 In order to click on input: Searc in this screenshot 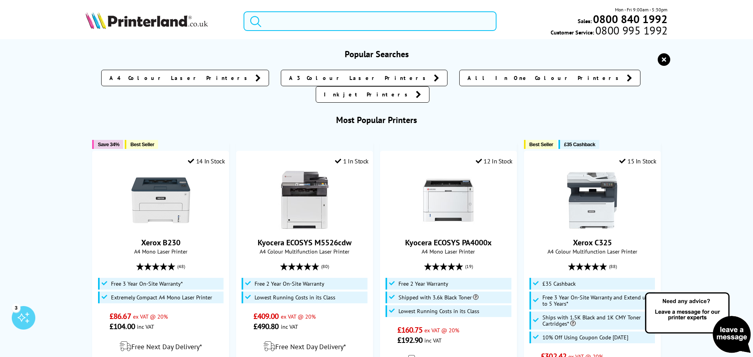, I will do `click(370, 21)`.